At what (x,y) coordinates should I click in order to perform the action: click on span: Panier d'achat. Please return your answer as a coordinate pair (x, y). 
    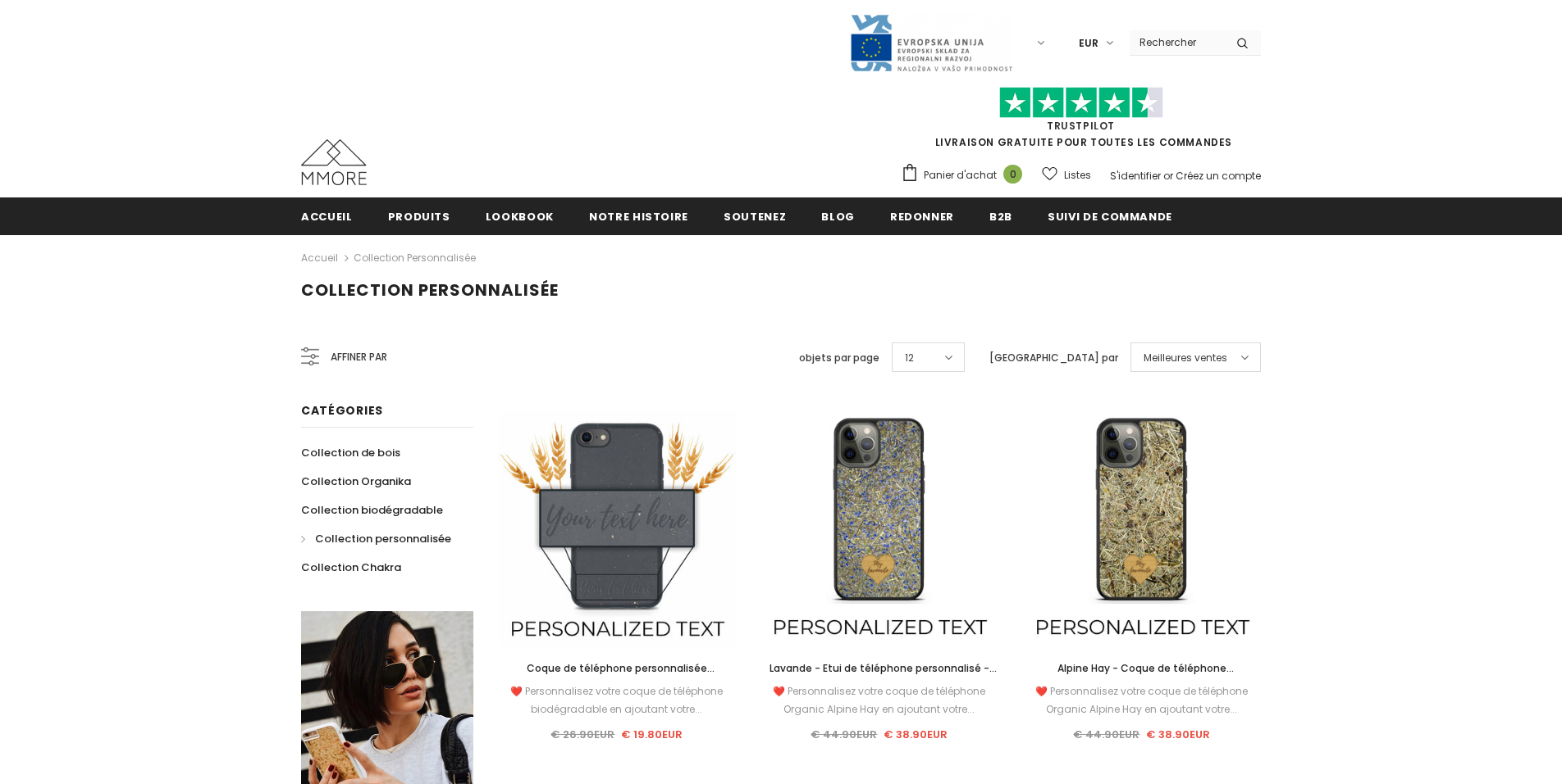
    Looking at the image, I should click on (959, 176).